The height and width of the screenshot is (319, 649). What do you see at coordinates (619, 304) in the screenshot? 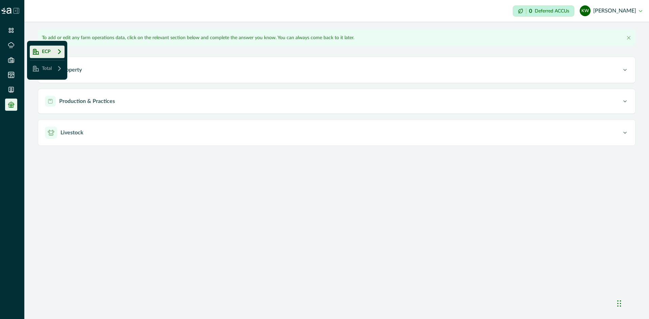
I see `div: Drag` at bounding box center [619, 304].